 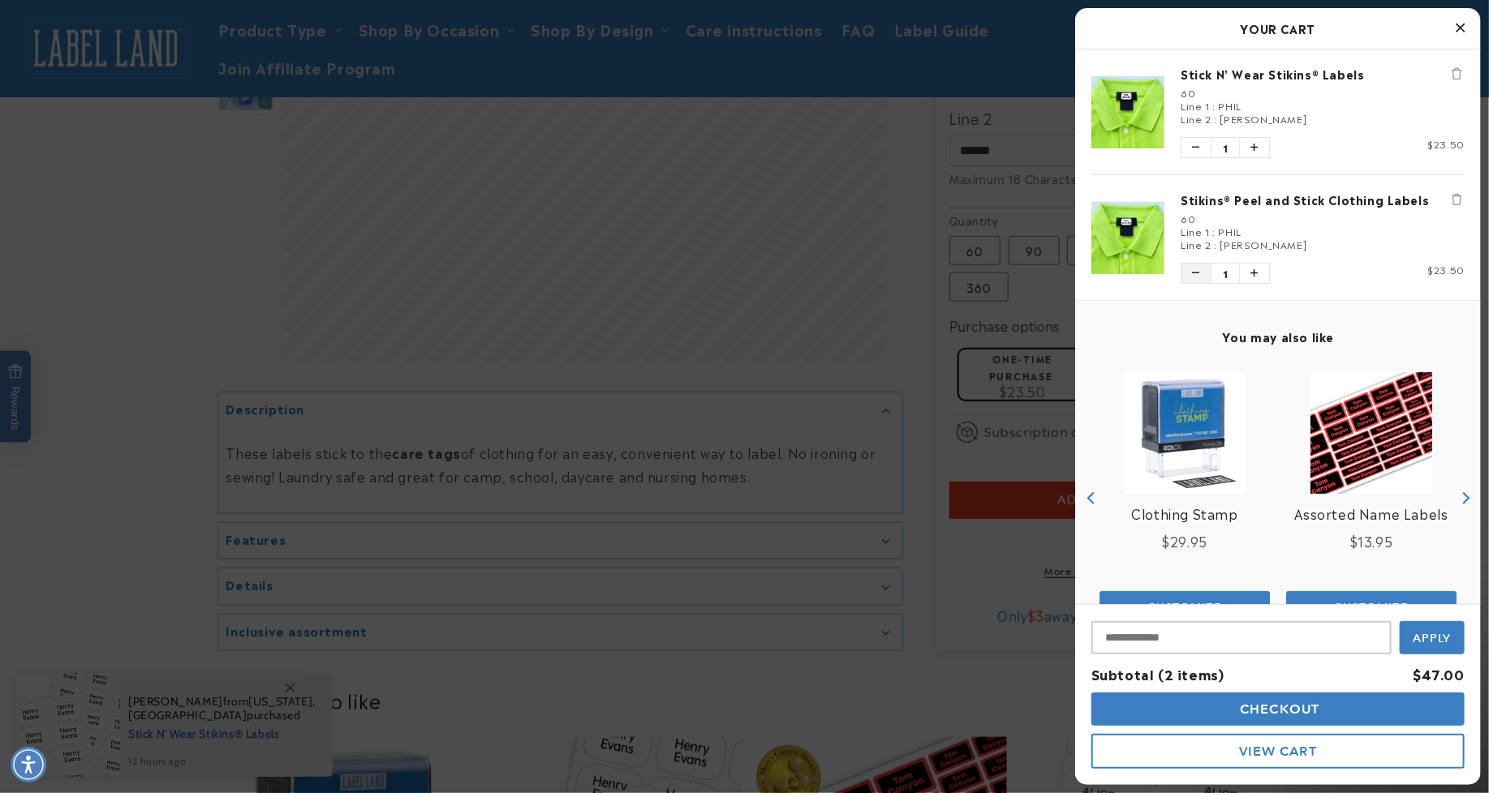 What do you see at coordinates (1278, 28) in the screenshot?
I see `h2: Your Cart` at bounding box center [1278, 28].